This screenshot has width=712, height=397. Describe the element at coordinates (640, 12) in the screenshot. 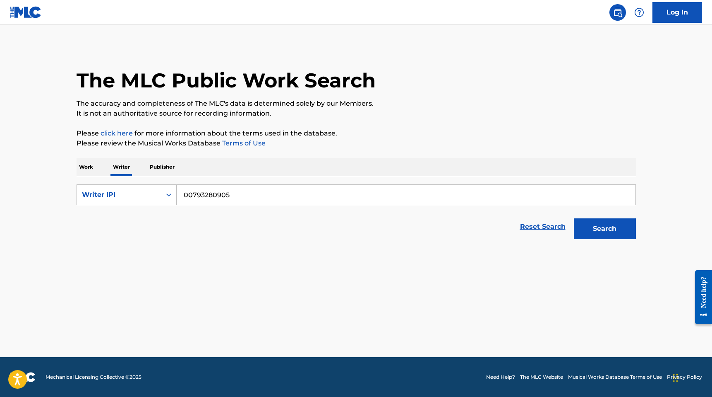

I see `div: Help` at that location.